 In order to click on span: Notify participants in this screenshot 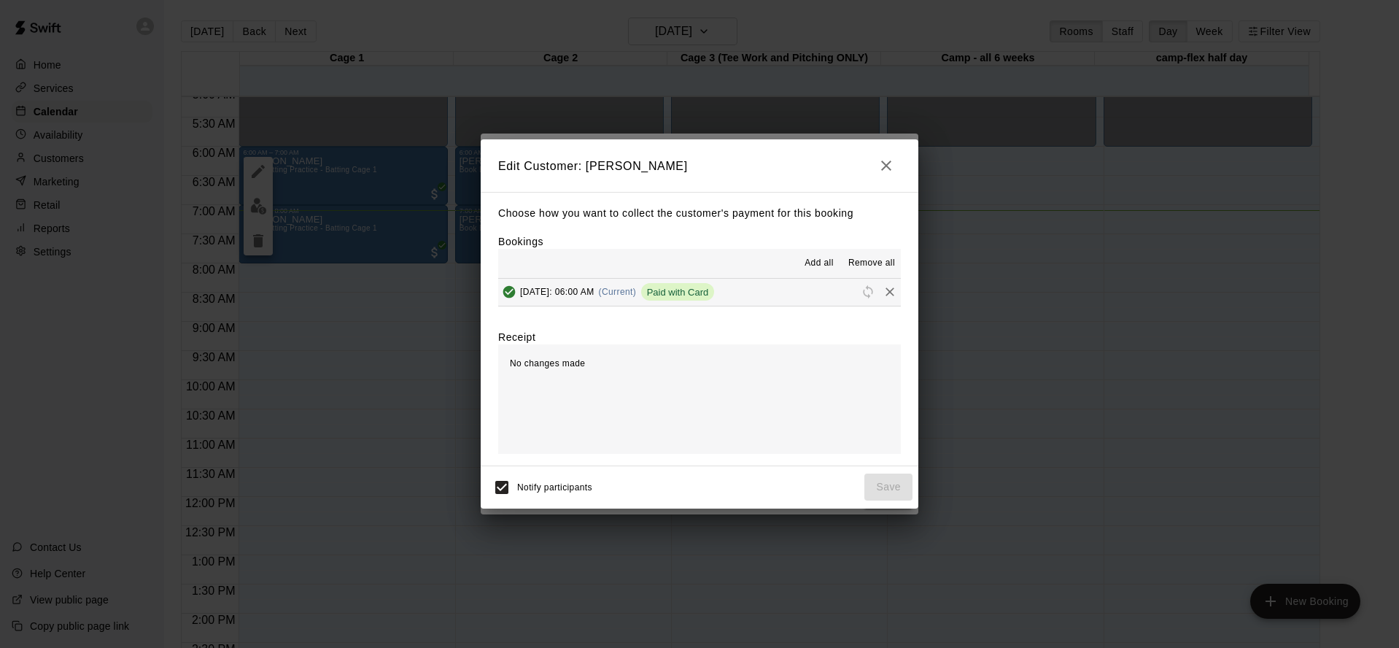, I will do `click(554, 487)`.